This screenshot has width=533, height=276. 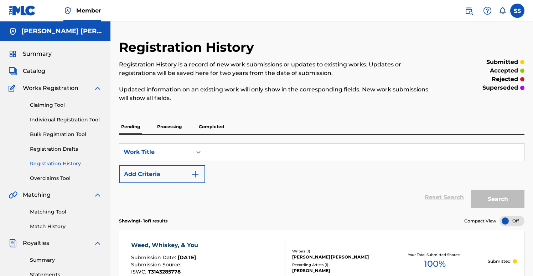 I want to click on p: Updated information on an existing work will only show in the corresponding fields. New work subm..., so click(x=275, y=94).